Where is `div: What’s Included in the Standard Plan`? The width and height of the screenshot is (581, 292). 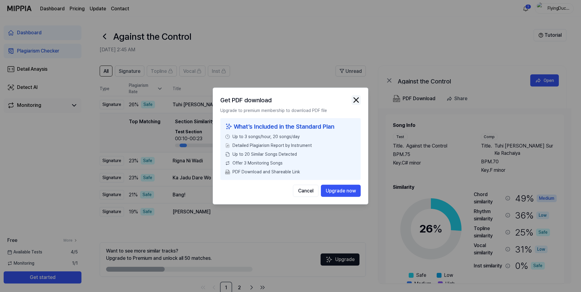 div: What’s Included in the Standard Plan is located at coordinates (291, 127).